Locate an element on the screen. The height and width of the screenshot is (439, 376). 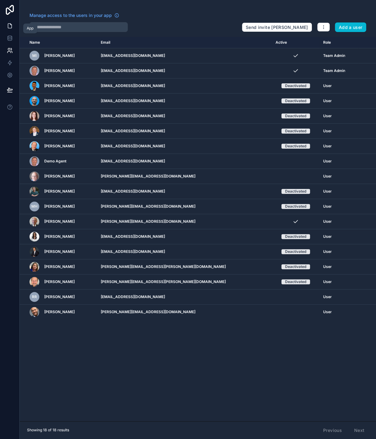
span: RR is located at coordinates (34, 297).